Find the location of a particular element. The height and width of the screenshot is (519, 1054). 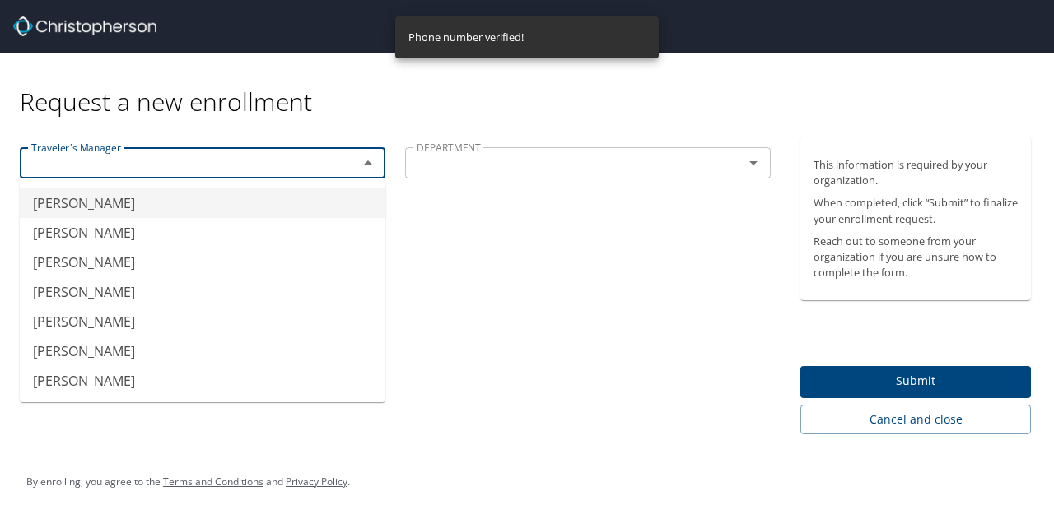

p: This information is required by your organization. is located at coordinates (915, 173).